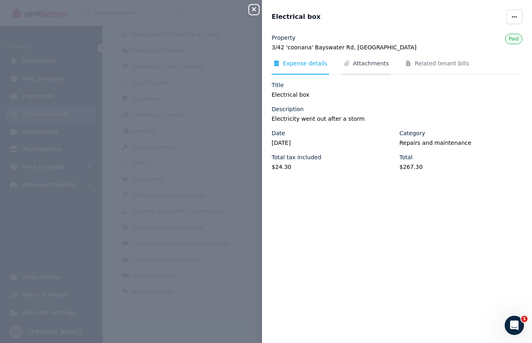  I want to click on label: Title, so click(278, 85).